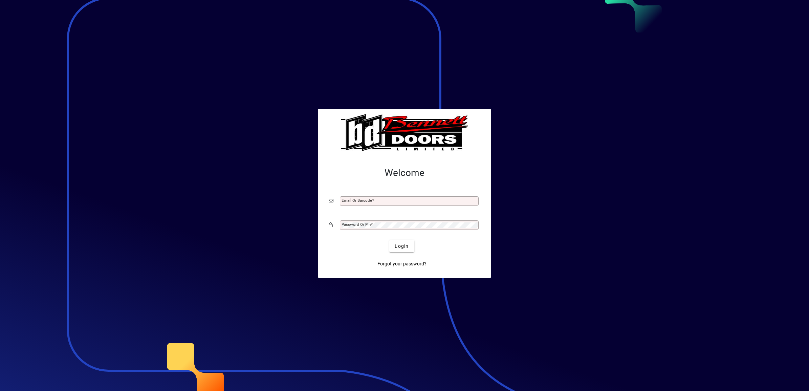 Image resolution: width=809 pixels, height=391 pixels. What do you see at coordinates (405, 173) in the screenshot?
I see `h2: Welcome` at bounding box center [405, 173].